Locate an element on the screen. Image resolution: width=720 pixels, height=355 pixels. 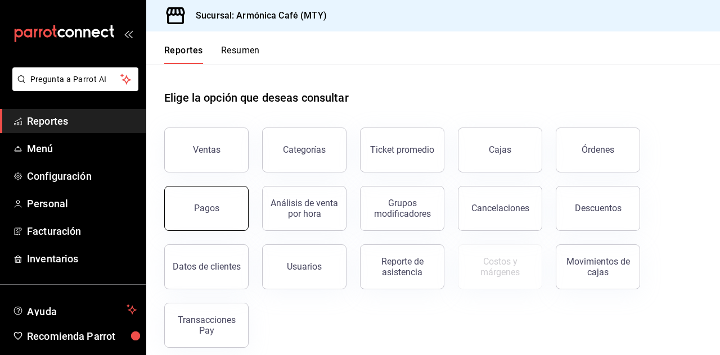
span: Pregunta a Parrot AI is located at coordinates (75, 79).